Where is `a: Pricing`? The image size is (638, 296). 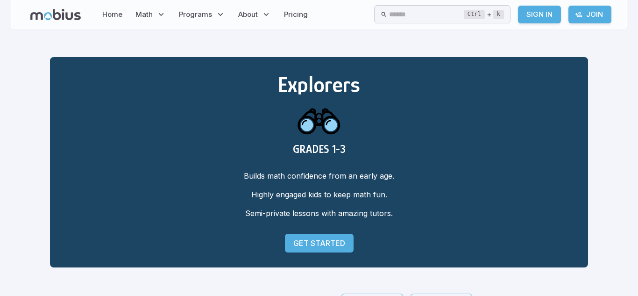
a: Pricing is located at coordinates (296, 14).